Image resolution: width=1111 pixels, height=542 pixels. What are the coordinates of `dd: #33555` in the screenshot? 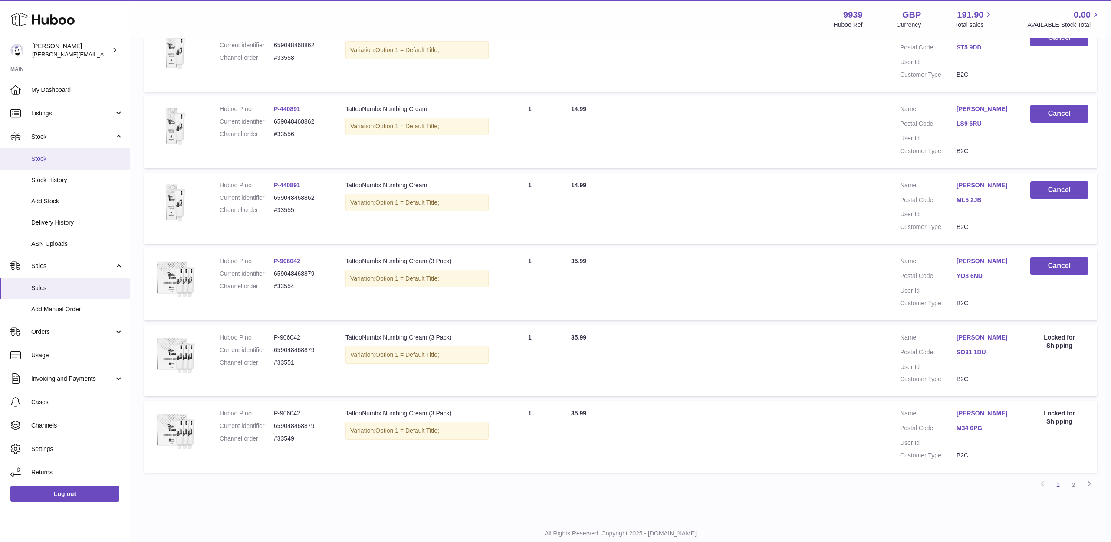 It's located at (301, 210).